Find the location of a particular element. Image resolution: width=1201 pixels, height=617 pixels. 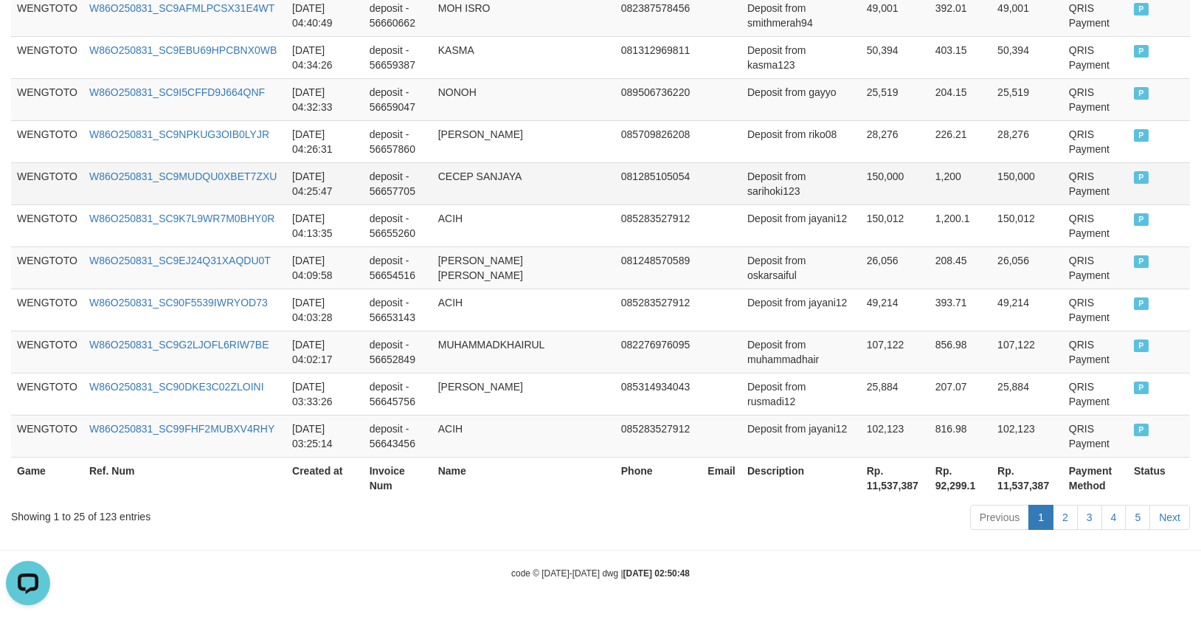

th: Created at is located at coordinates (325, 477).